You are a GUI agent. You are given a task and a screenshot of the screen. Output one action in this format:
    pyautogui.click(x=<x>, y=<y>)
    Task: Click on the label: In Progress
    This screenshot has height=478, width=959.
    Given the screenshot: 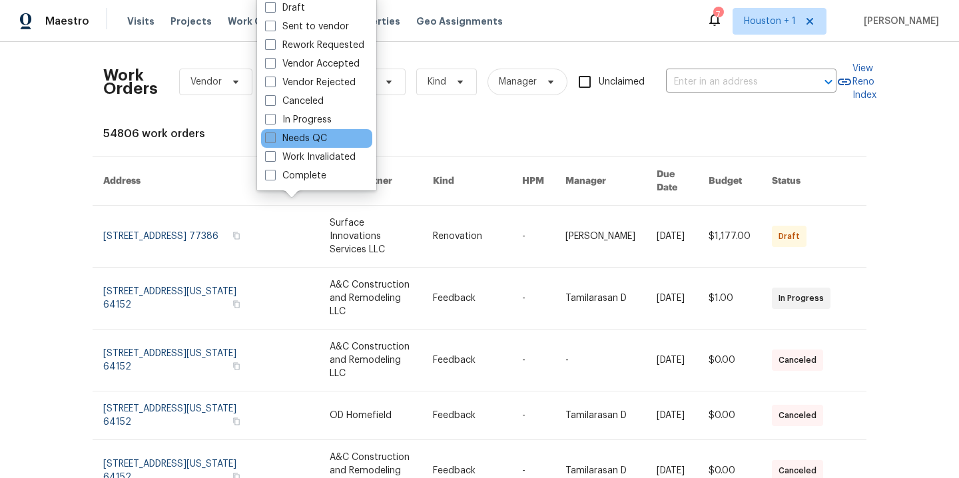 What is the action you would take?
    pyautogui.click(x=298, y=120)
    